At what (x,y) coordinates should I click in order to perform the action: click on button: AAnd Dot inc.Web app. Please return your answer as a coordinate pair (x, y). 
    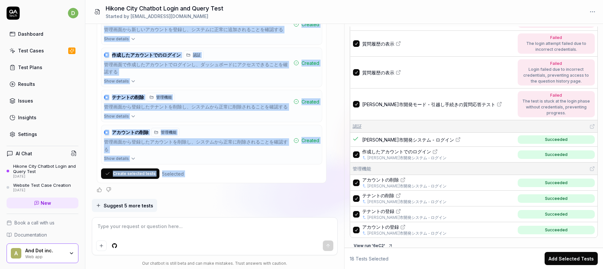
    Looking at the image, I should click on (42, 254).